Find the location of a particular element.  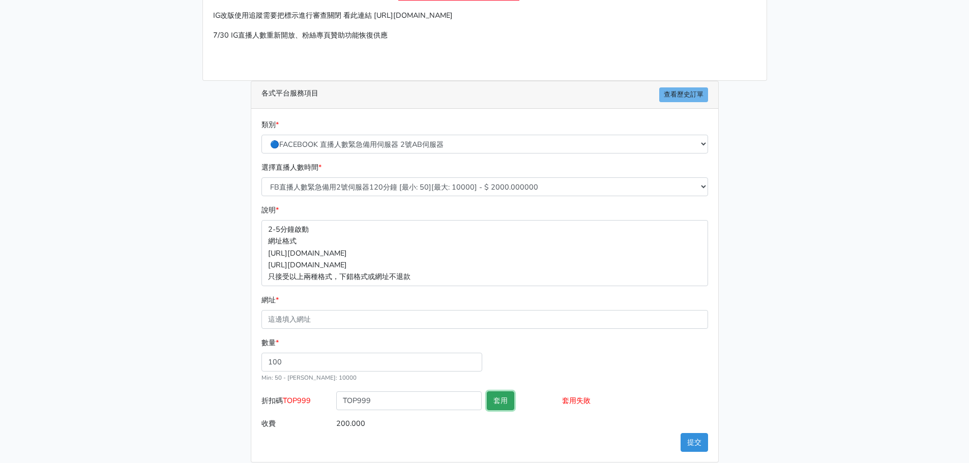

div: 各式平台服務項目 is located at coordinates (485, 95).